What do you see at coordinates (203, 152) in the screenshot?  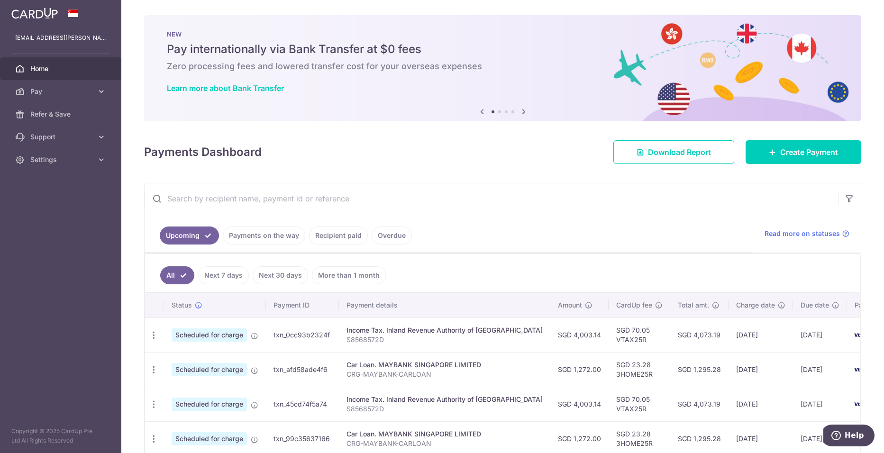 I see `h4: Payments Dashboard` at bounding box center [203, 152].